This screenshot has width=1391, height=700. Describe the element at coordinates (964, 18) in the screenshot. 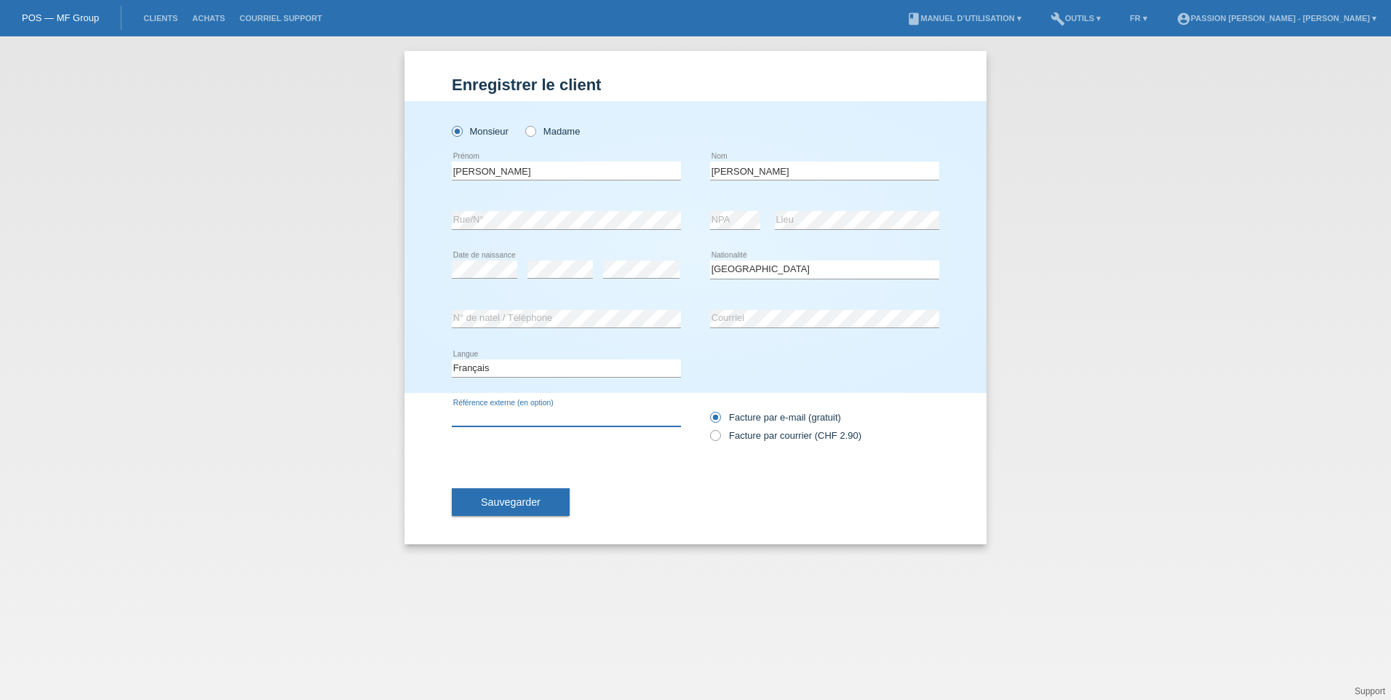

I see `a: bookManuel d’utilisation ▾` at that location.